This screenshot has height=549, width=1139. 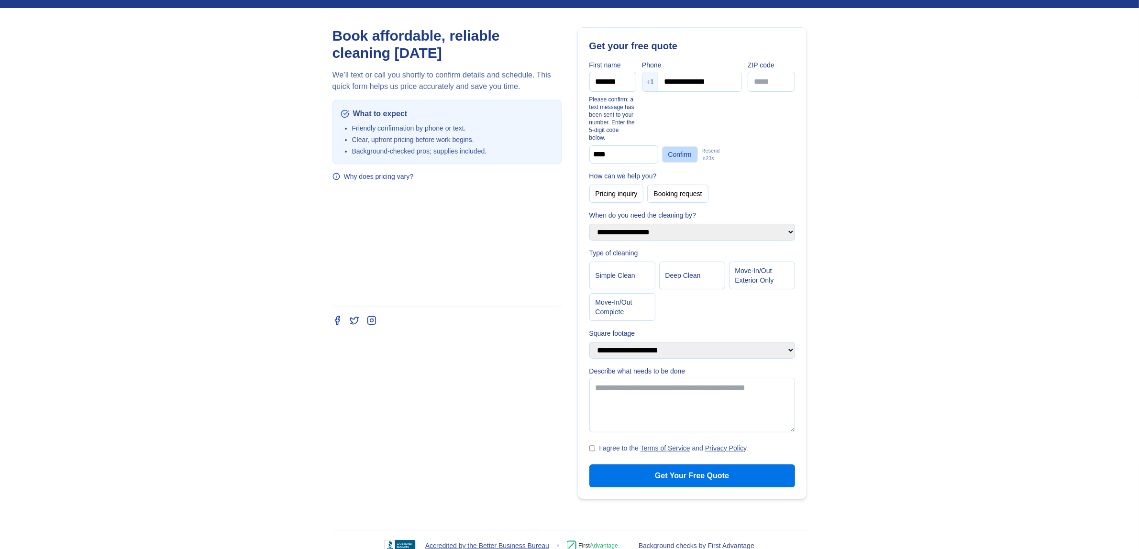 What do you see at coordinates (337, 320) in the screenshot?
I see `a: Facebook` at bounding box center [337, 320].